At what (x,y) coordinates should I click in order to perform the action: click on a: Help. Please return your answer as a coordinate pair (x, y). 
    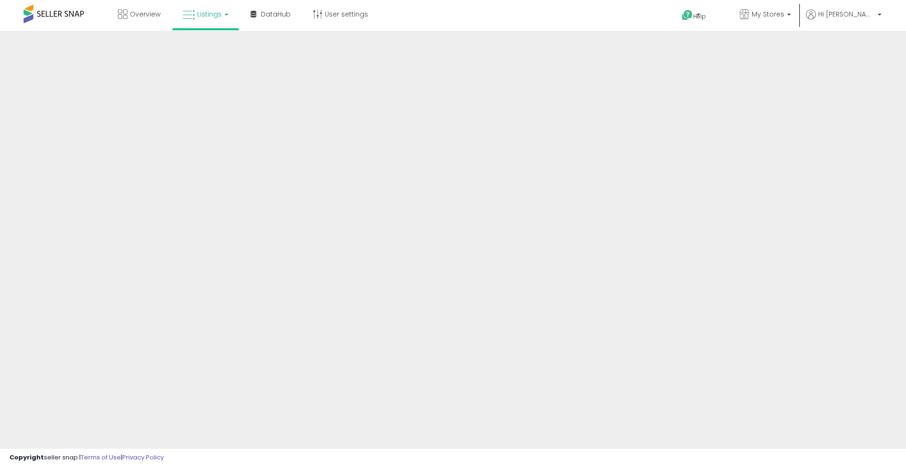
    Looking at the image, I should click on (699, 17).